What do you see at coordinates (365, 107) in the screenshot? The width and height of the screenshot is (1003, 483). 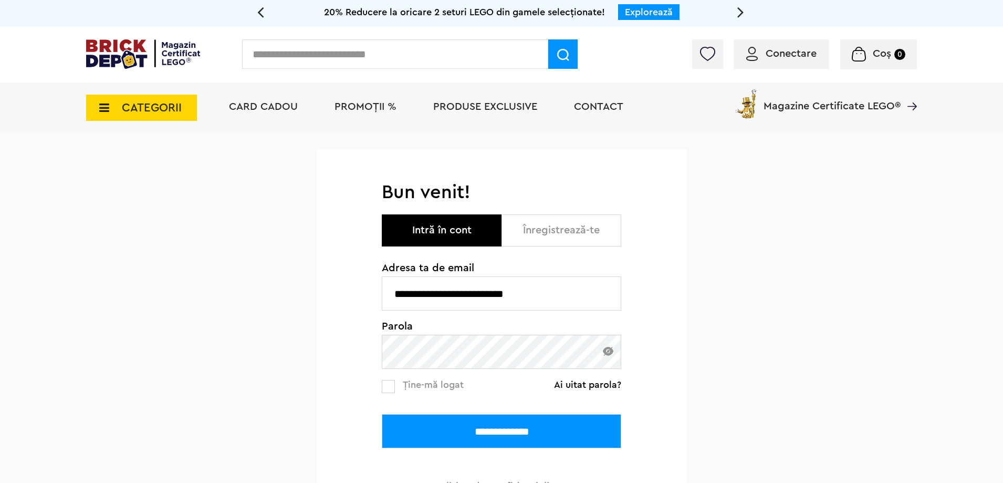 I see `a: PROMOȚII %` at bounding box center [365, 107].